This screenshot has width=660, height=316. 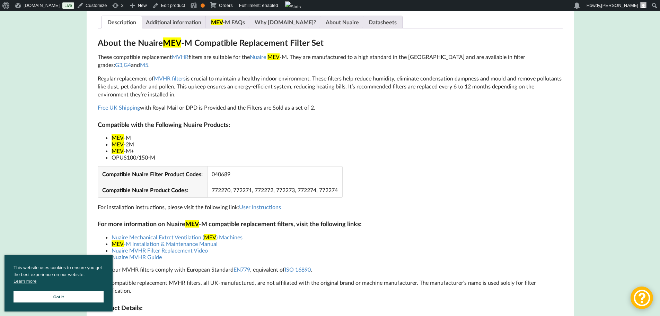 What do you see at coordinates (342, 22) in the screenshot?
I see `a: About Nuaire` at bounding box center [342, 22].